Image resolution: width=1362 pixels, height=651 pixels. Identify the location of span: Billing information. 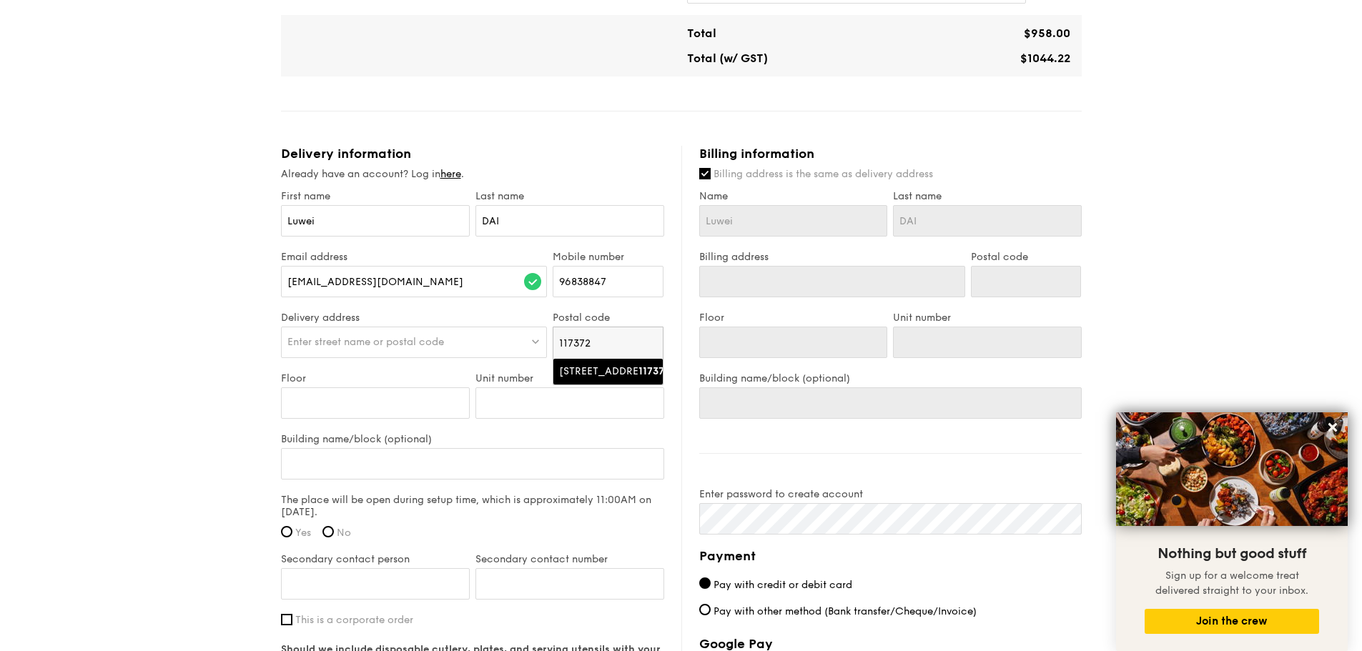
(756, 154).